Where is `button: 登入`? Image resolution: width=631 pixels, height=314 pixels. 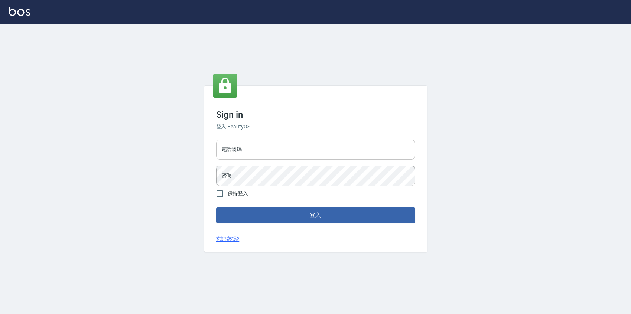 button: 登入 is located at coordinates (316, 215).